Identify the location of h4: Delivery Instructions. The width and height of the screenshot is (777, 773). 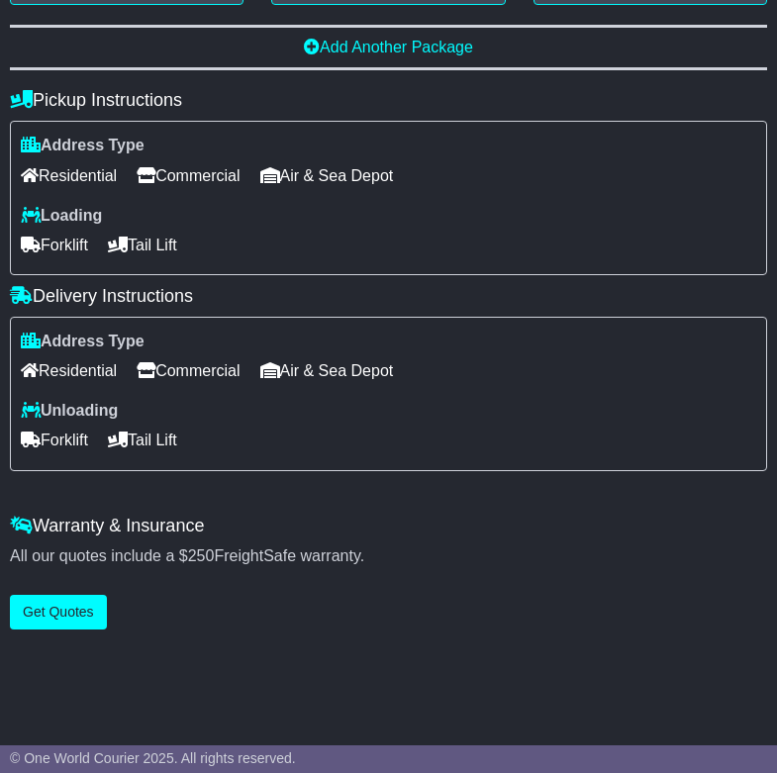
(388, 296).